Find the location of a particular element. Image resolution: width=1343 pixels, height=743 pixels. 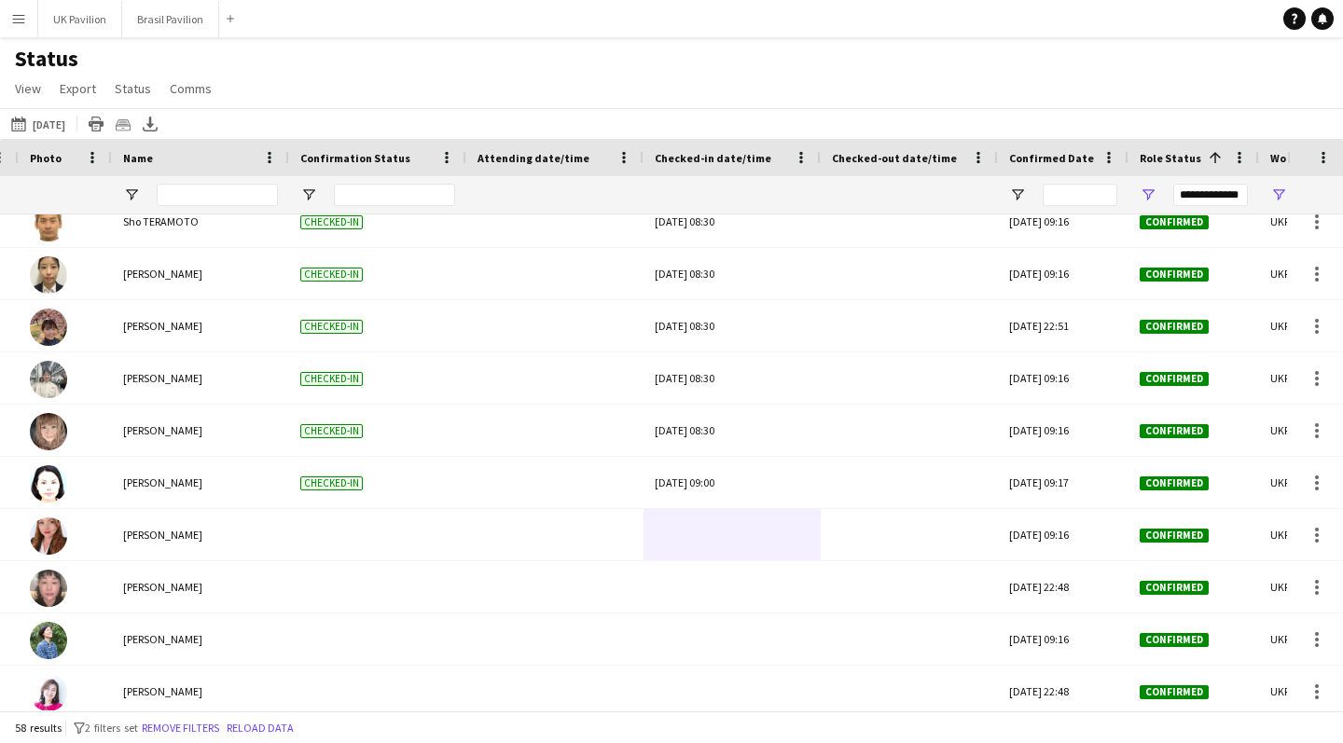

img: Moe Yoshii is located at coordinates (48, 275).